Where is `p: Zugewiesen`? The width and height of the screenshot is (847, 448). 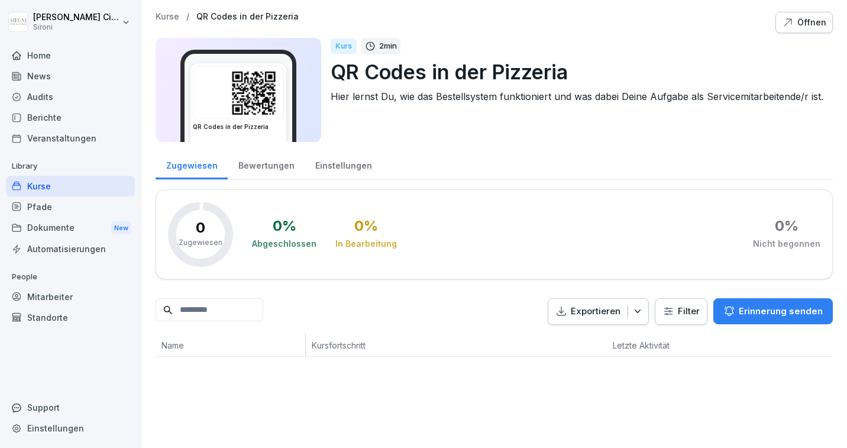
p: Zugewiesen is located at coordinates (201, 243).